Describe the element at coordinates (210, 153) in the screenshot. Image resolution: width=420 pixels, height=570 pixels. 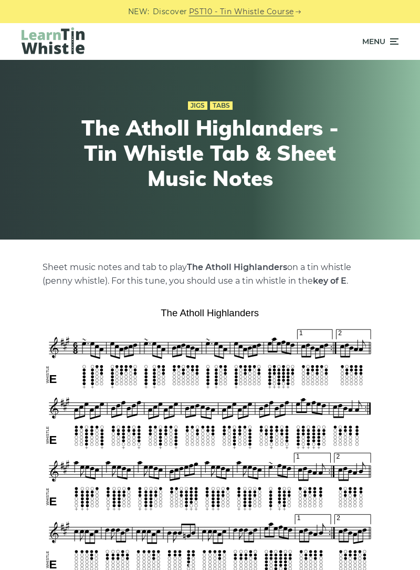
I see `h1: The Atholl Highlanders - Tin Whistle Tab & Sheet Music Notes` at that location.